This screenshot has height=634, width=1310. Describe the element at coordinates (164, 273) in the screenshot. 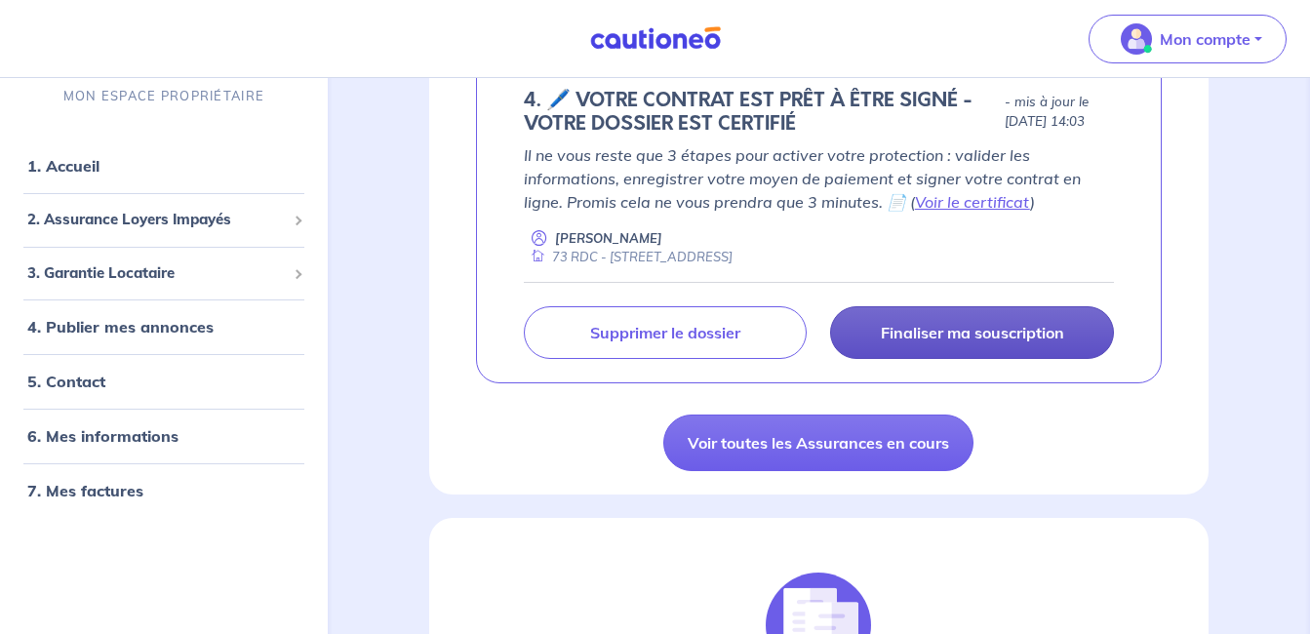

I see `div: 3. Garantie Locataire` at that location.